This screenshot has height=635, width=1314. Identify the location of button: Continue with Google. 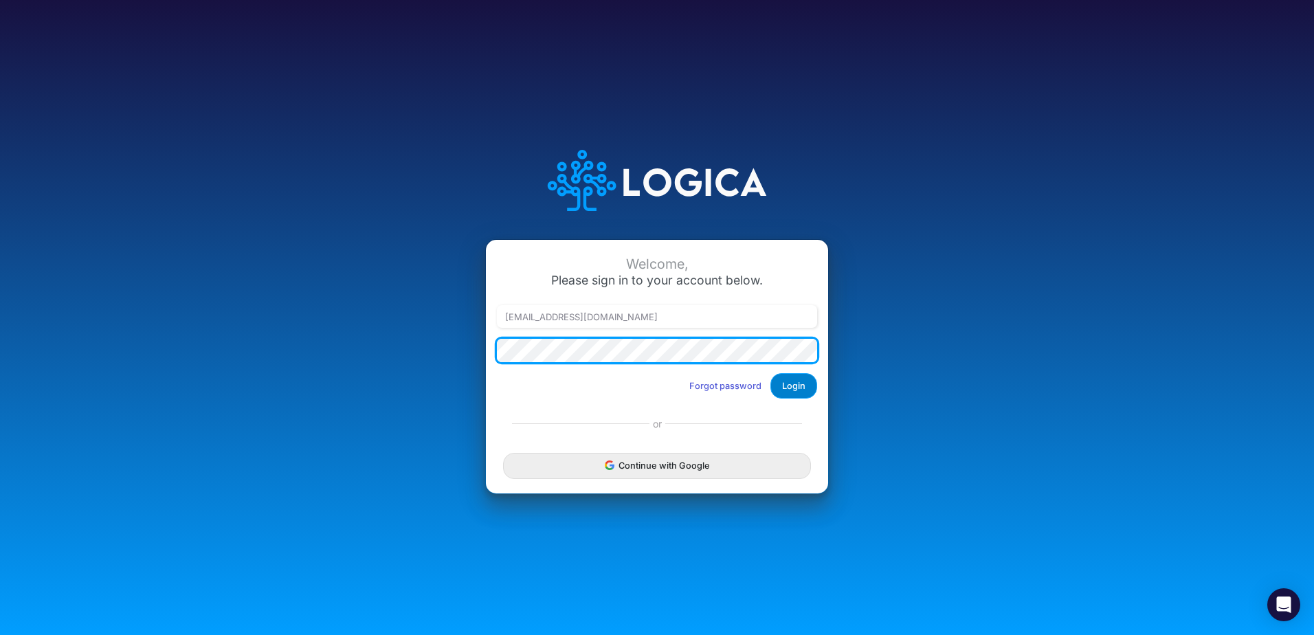
(657, 465).